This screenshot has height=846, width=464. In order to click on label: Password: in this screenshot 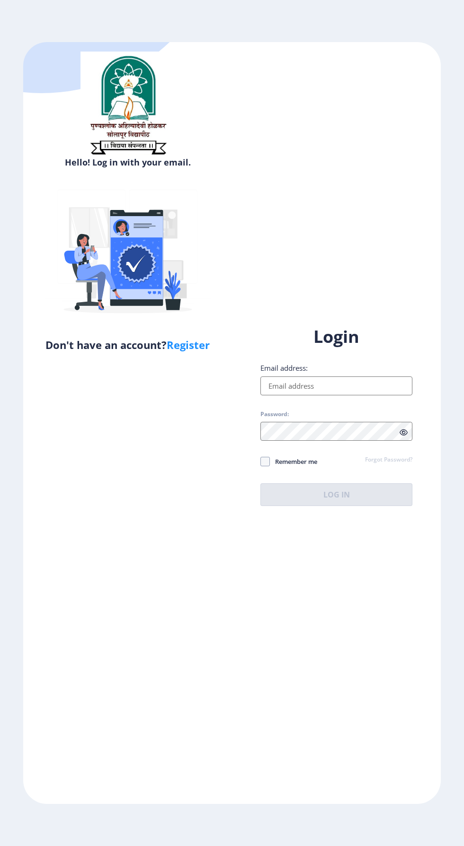, I will do `click(274, 414)`.